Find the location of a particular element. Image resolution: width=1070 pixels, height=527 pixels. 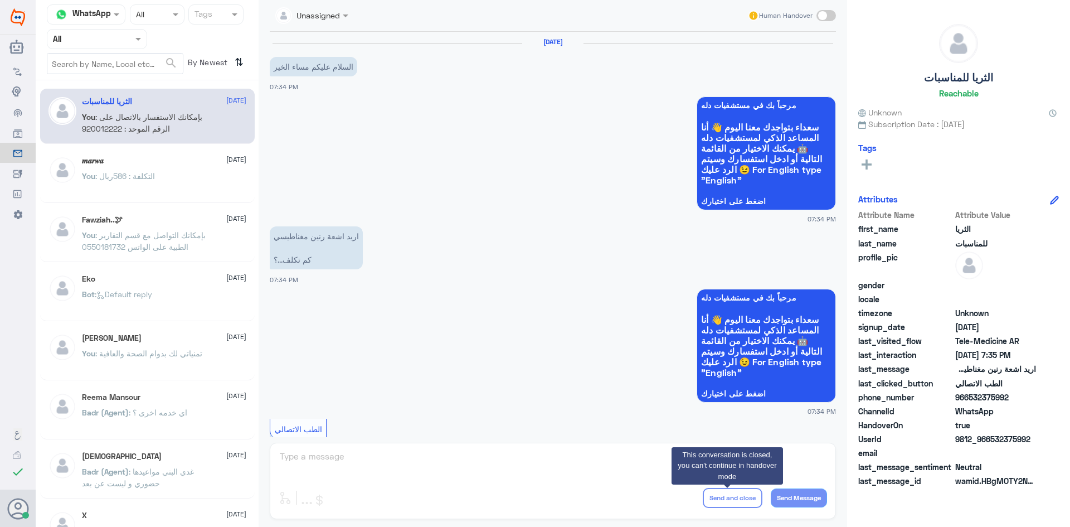

h5: Reema Mansour is located at coordinates (111, 397).